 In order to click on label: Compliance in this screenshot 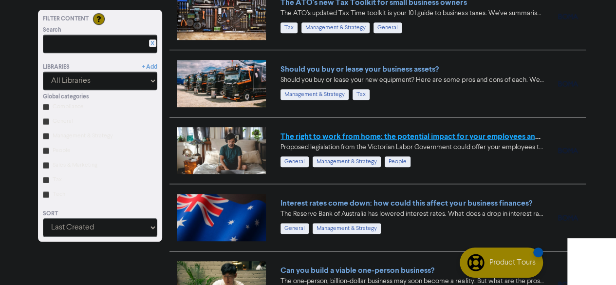, I will do `click(68, 107)`.